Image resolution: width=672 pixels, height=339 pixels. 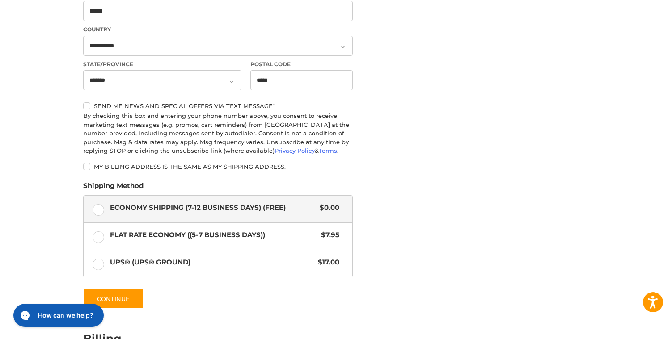 I want to click on label: My billing address is the same as my shipping address., so click(x=218, y=167).